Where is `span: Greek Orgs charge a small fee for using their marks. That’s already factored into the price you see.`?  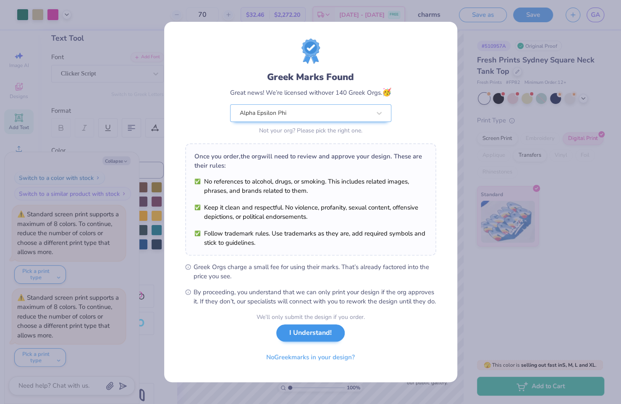 span: Greek Orgs charge a small fee for using their marks. That’s already factored into the price you see. is located at coordinates (315, 272).